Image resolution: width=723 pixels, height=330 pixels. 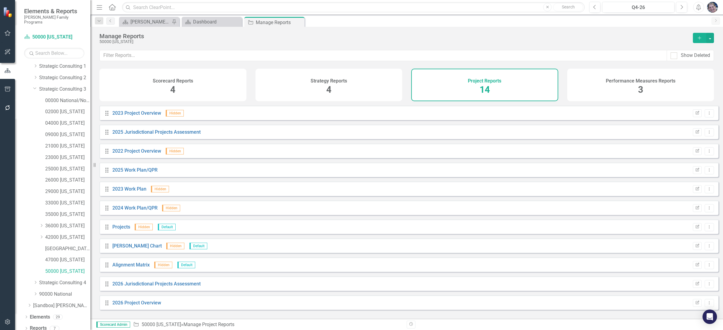 I want to click on div: Dashboard, so click(x=217, y=22).